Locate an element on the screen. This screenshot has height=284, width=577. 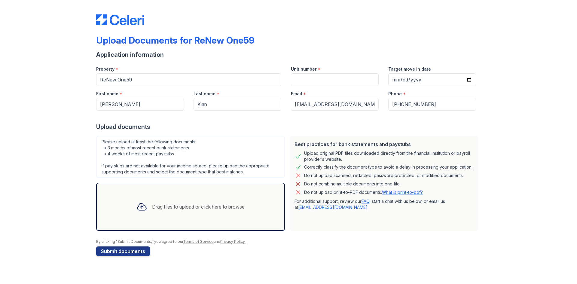
div: Do not upload scanned, redacted, password protected, or modified documents. is located at coordinates (384, 175).